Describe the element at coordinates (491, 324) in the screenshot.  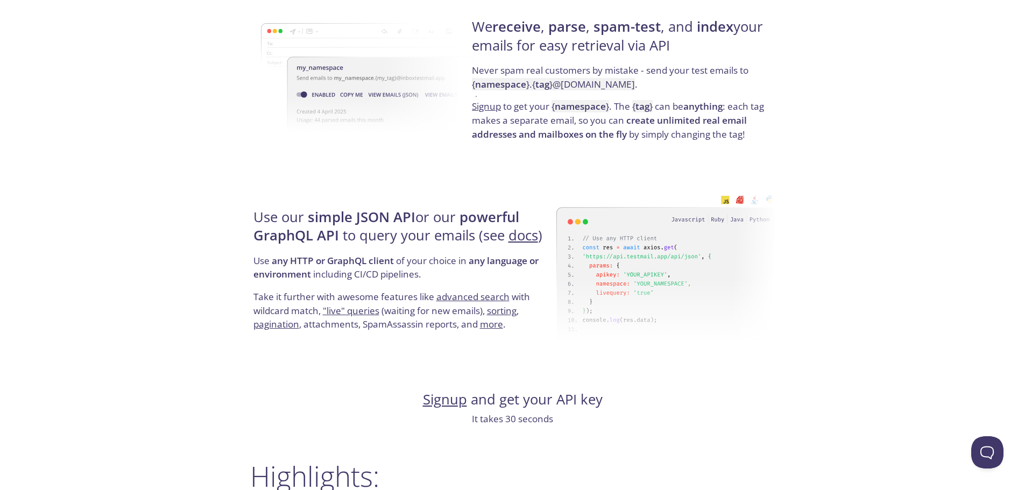
I see `a: more` at that location.